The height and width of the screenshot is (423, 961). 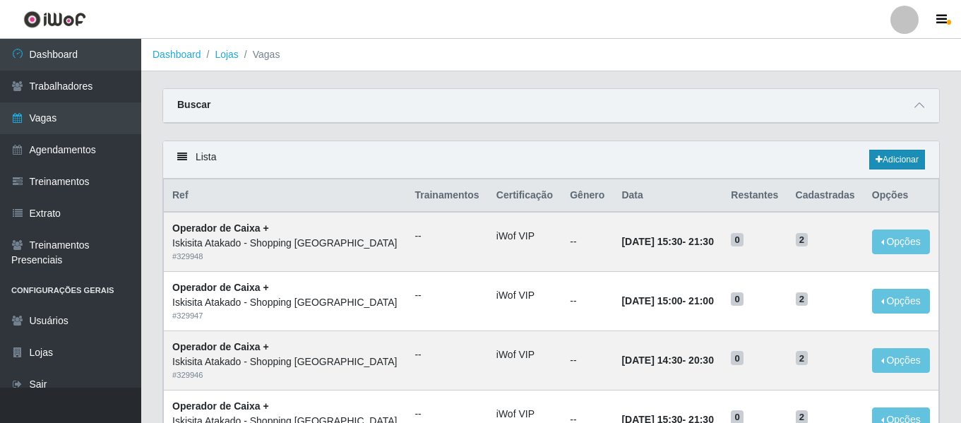 What do you see at coordinates (285, 196) in the screenshot?
I see `th: Ref` at bounding box center [285, 196].